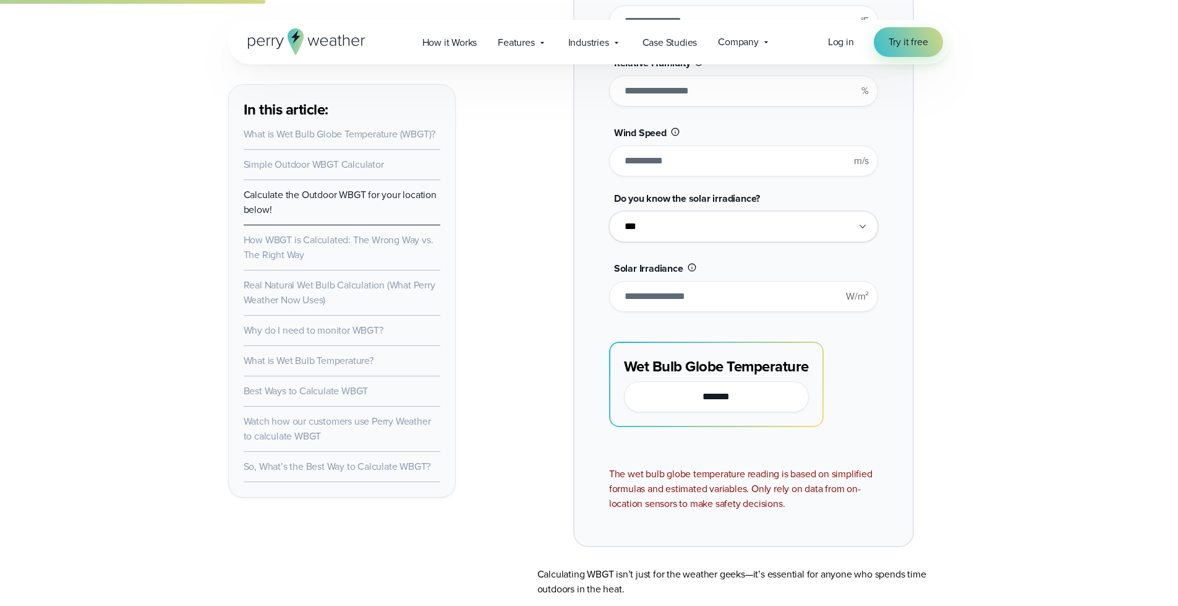 This screenshot has width=1178, height=606. What do you see at coordinates (340, 292) in the screenshot?
I see `a: Real Natural Wet Bulb Calculation (What Perry Weather Now Uses)` at bounding box center [340, 292].